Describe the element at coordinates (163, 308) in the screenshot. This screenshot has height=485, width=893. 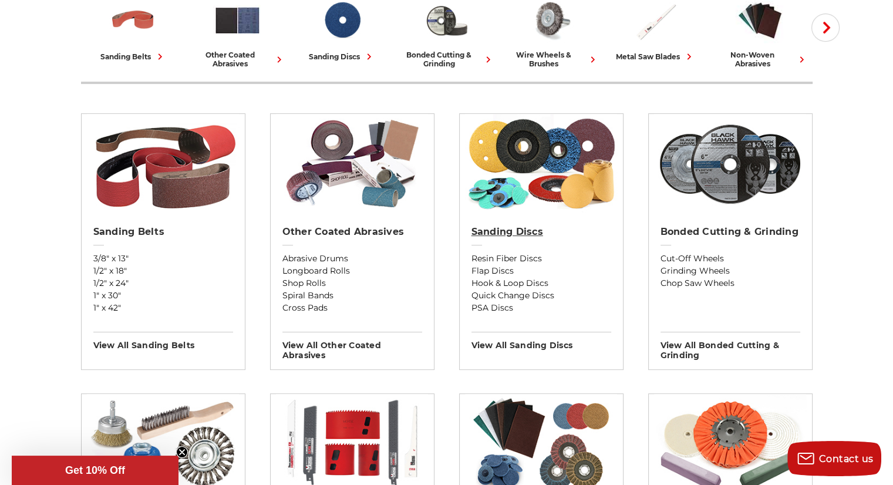
I see `a: 1" x 42"` at that location.